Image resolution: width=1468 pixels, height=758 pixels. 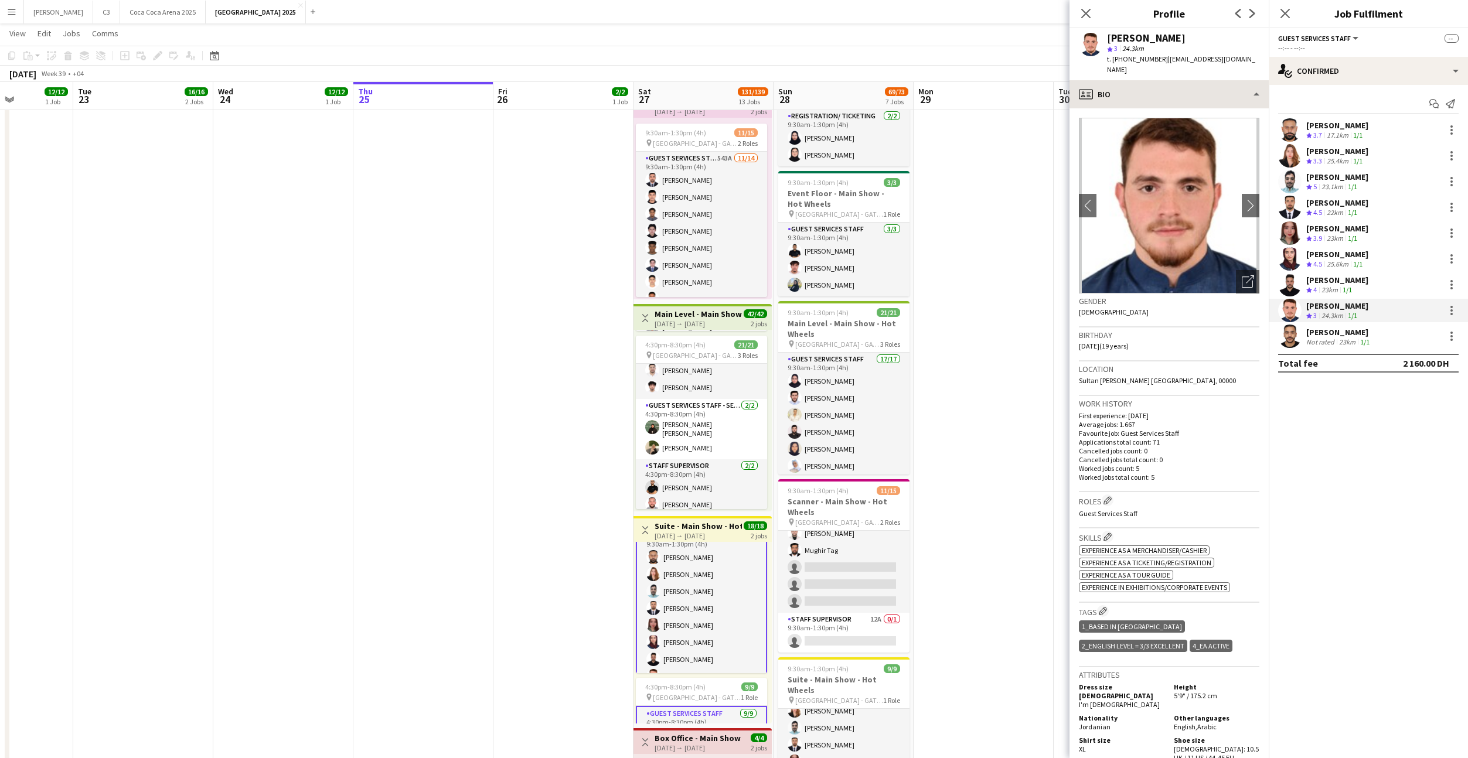 I want to click on span: Jobs, so click(x=72, y=33).